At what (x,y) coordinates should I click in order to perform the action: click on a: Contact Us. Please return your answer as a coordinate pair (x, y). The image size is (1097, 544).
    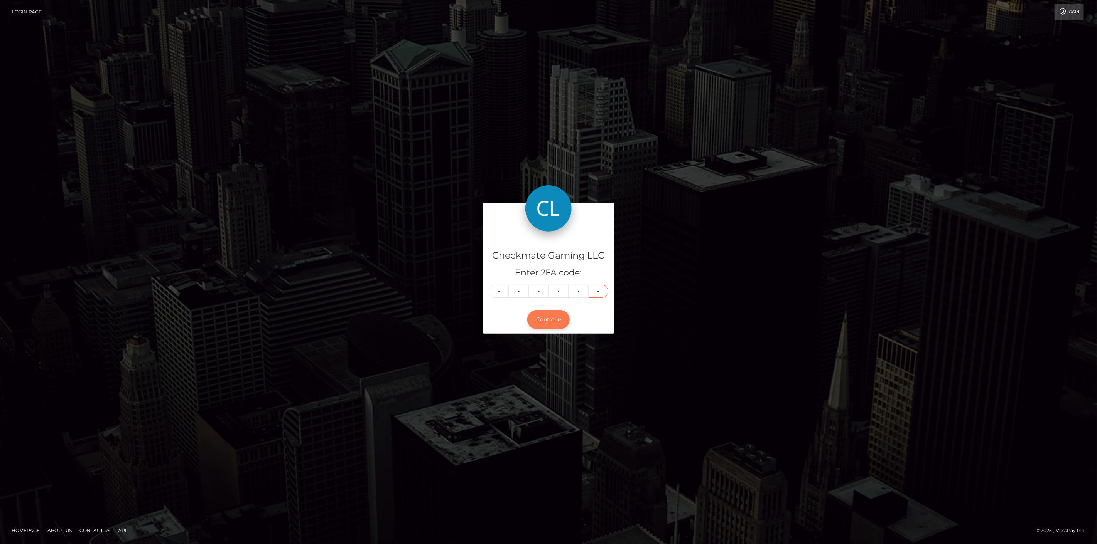
    Looking at the image, I should click on (95, 531).